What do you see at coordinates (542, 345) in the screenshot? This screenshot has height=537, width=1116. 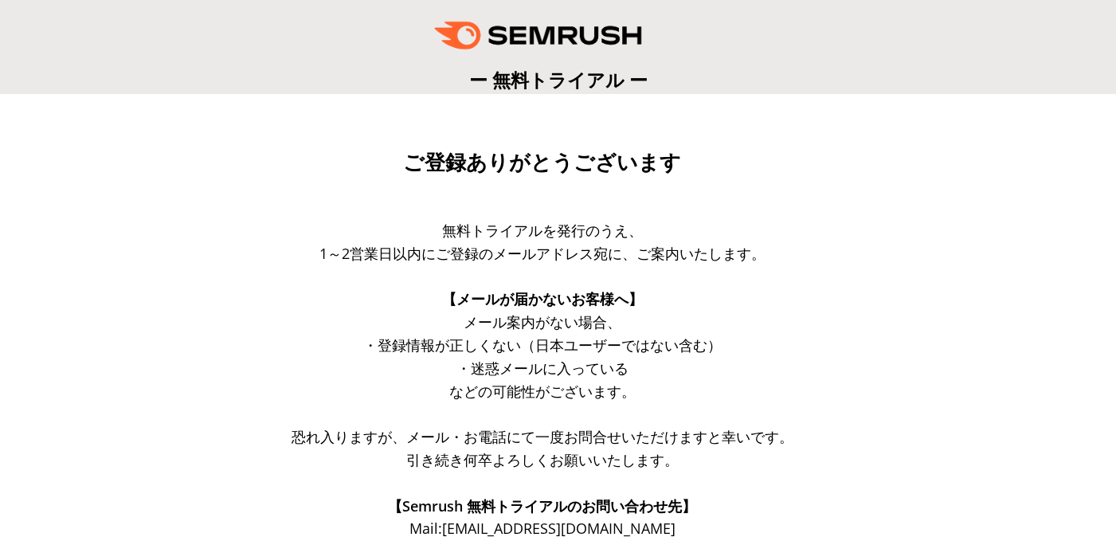 I see `span: ・登録情報が正しくない（日本ユーザーではない含む）` at bounding box center [542, 345].